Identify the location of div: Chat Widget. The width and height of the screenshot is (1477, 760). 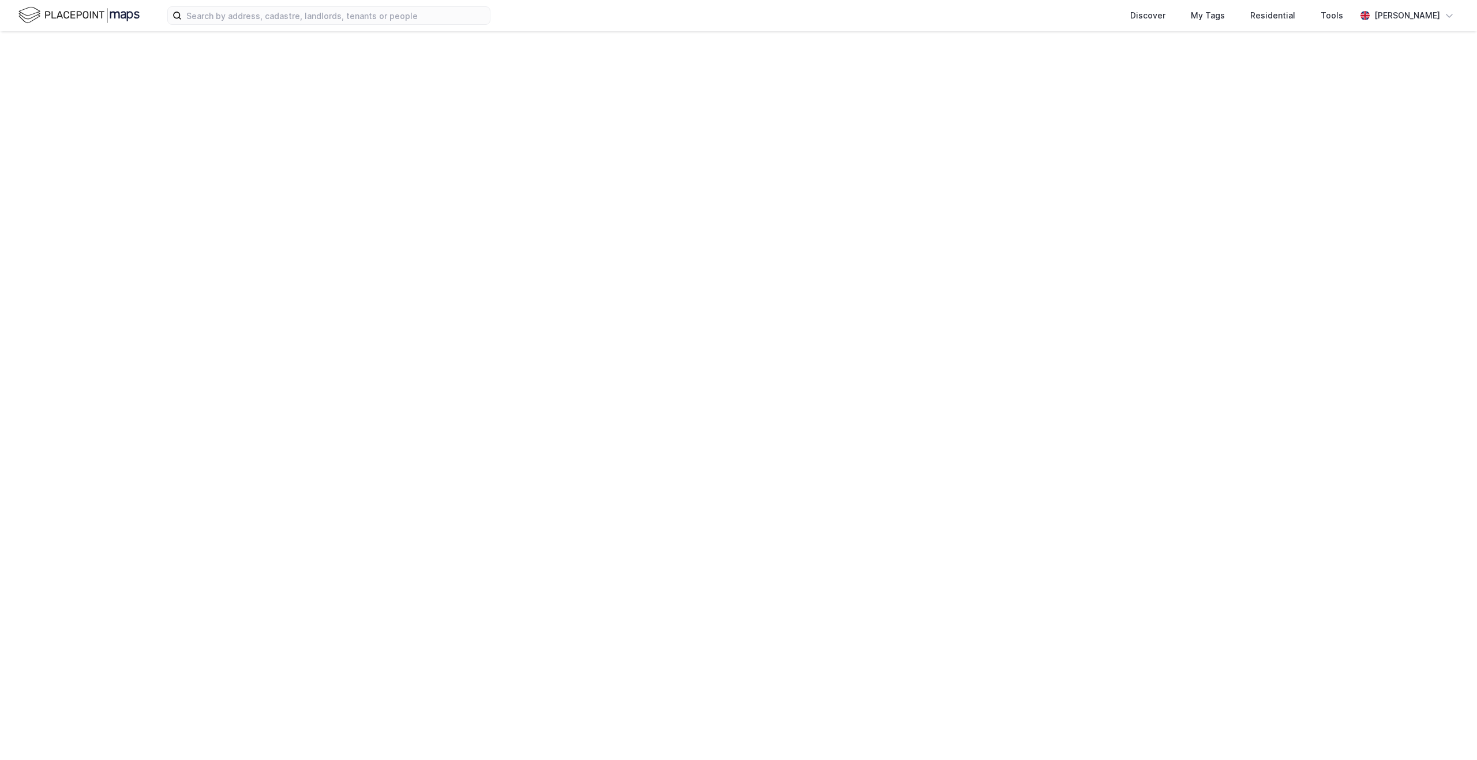
(1448, 733).